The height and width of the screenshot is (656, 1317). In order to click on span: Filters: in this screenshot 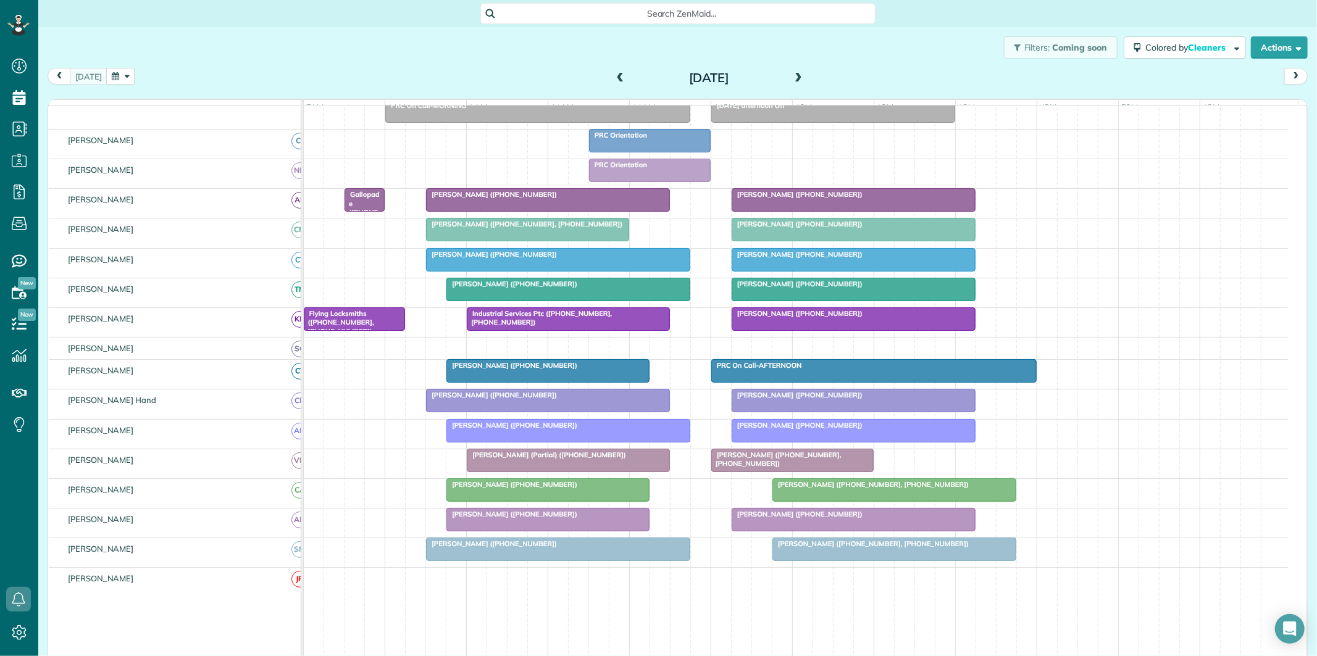, I will do `click(1037, 48)`.